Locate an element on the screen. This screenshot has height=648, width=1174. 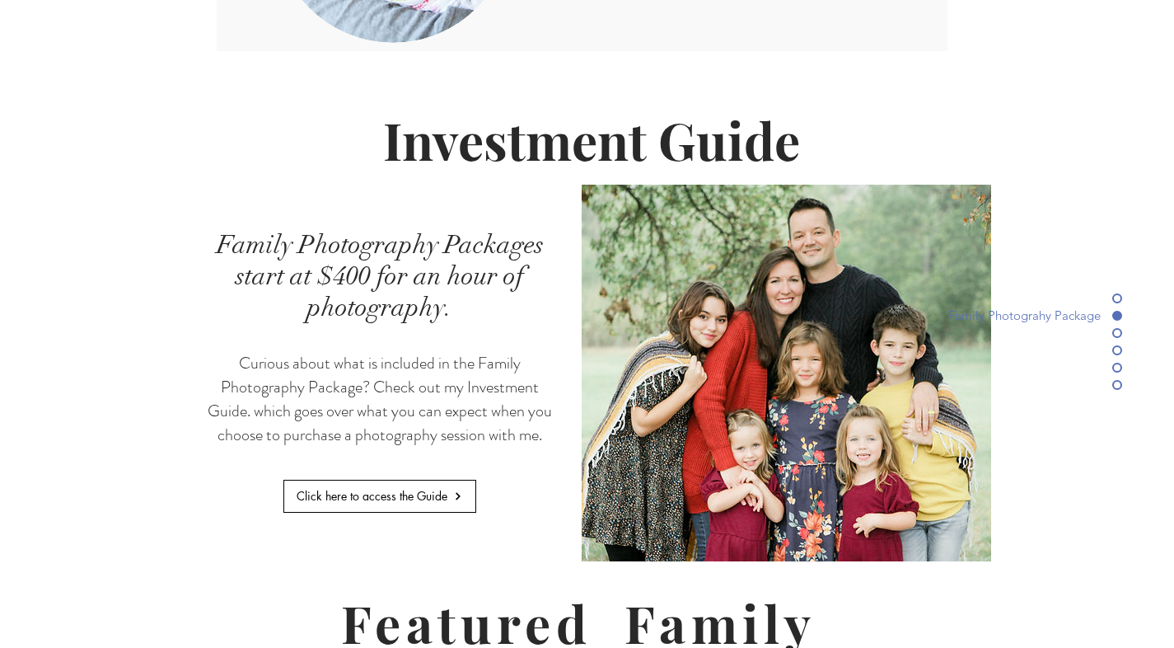
a: Click here to access the Guide is located at coordinates (380, 496).